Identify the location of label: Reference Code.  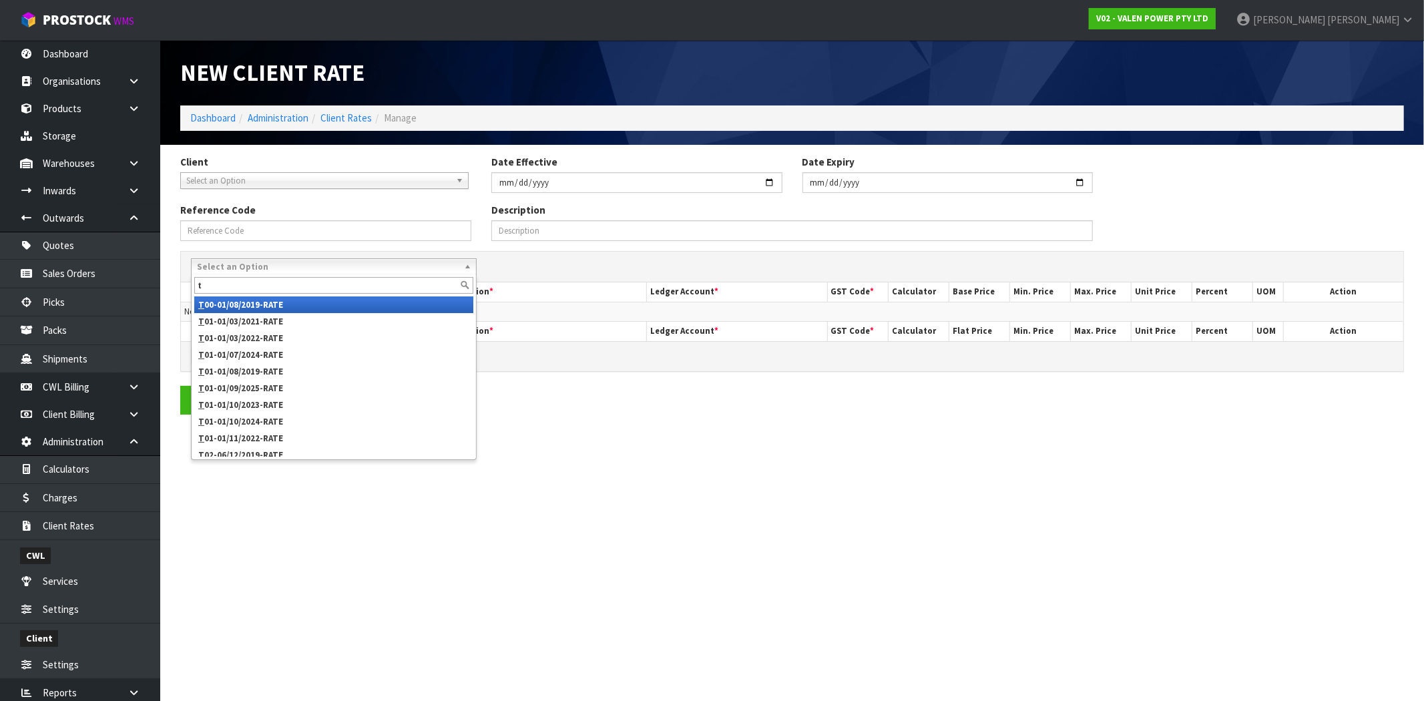
(218, 210).